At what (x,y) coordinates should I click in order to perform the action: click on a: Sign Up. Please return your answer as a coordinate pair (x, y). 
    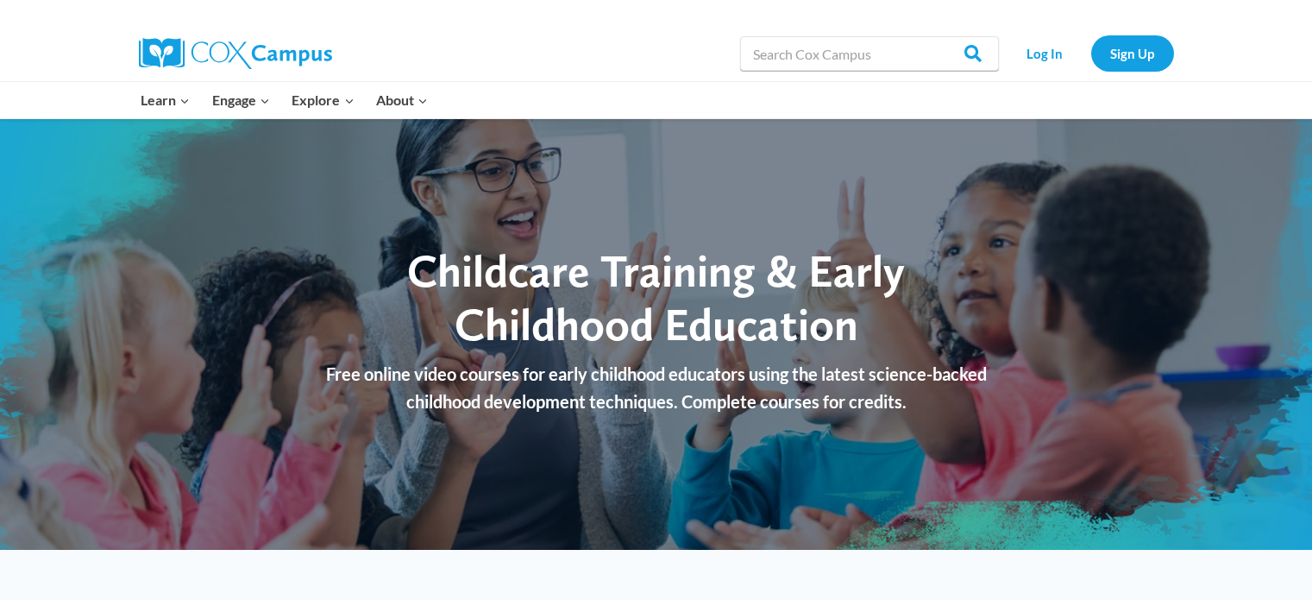
    Looking at the image, I should click on (1133, 53).